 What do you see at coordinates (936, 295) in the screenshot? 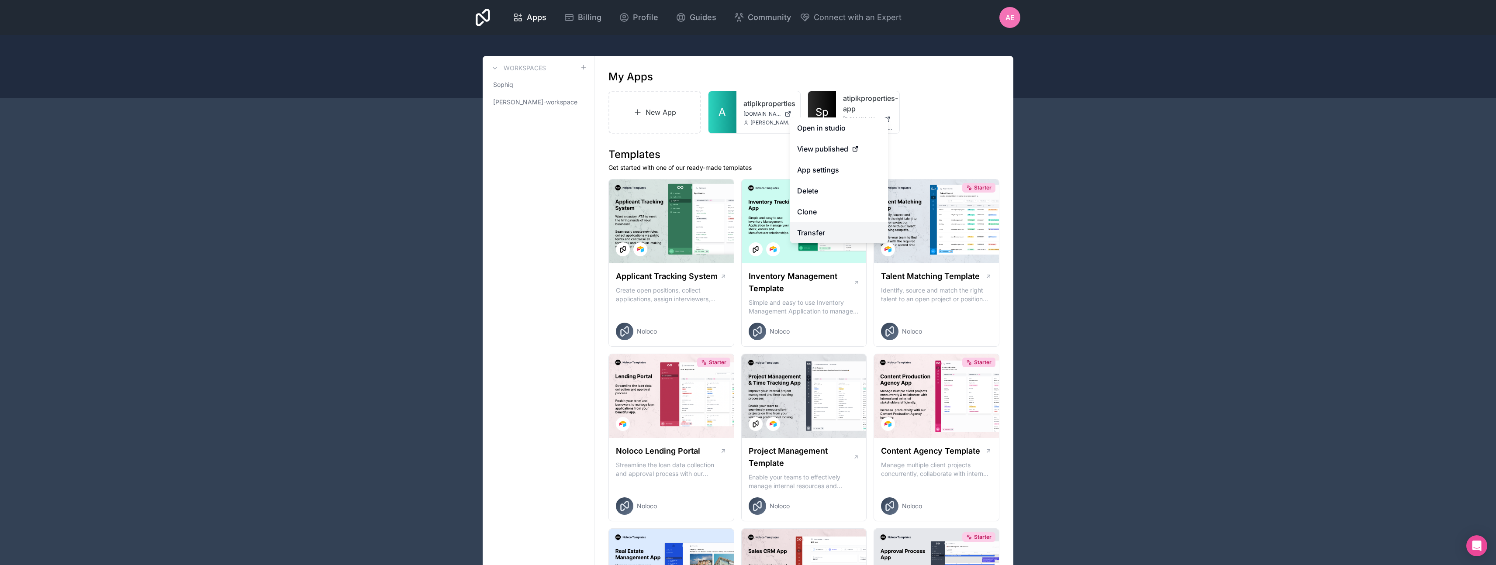
I see `p: Identify, source and match the right talent to an open project or position with our Talent Matchi...` at bounding box center [936, 295].